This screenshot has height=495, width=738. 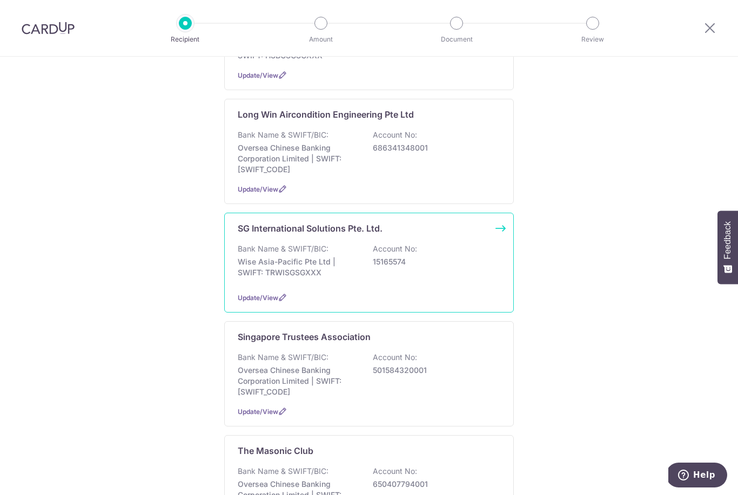 What do you see at coordinates (456, 39) in the screenshot?
I see `p: Document` at bounding box center [456, 39].